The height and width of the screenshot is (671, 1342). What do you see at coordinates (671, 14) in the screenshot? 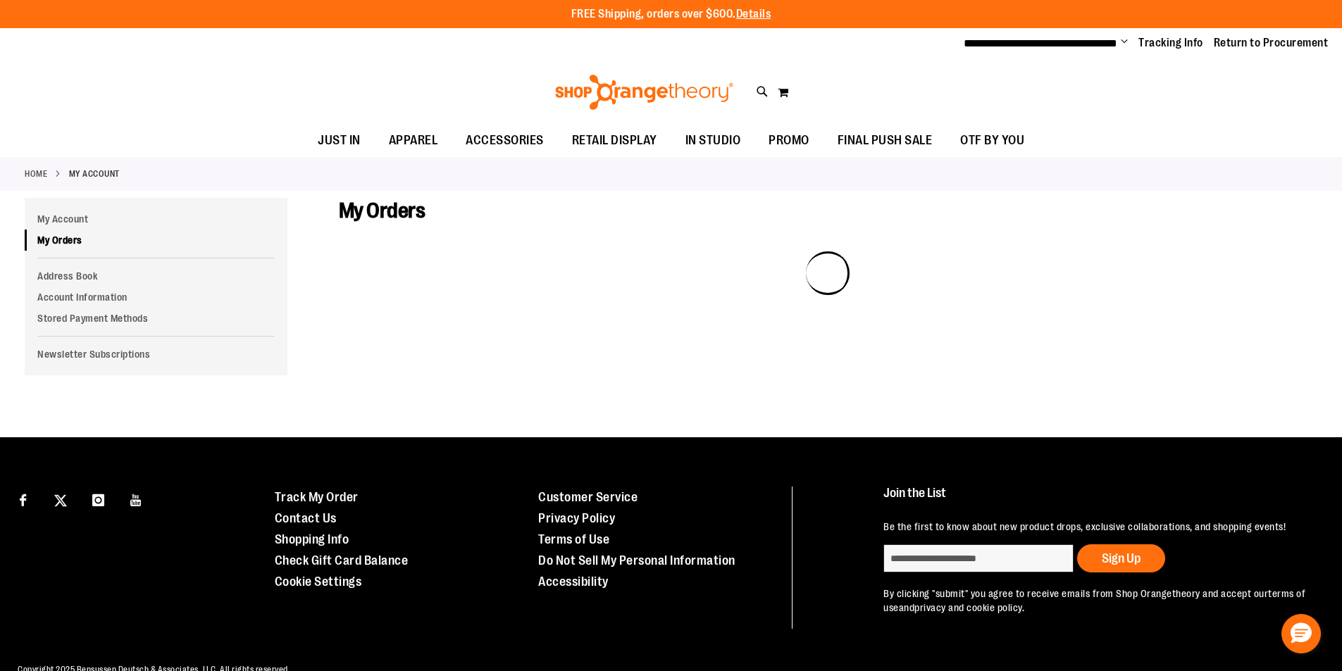
I see `p: FREE Shipping, orders over $600.` at bounding box center [671, 14].